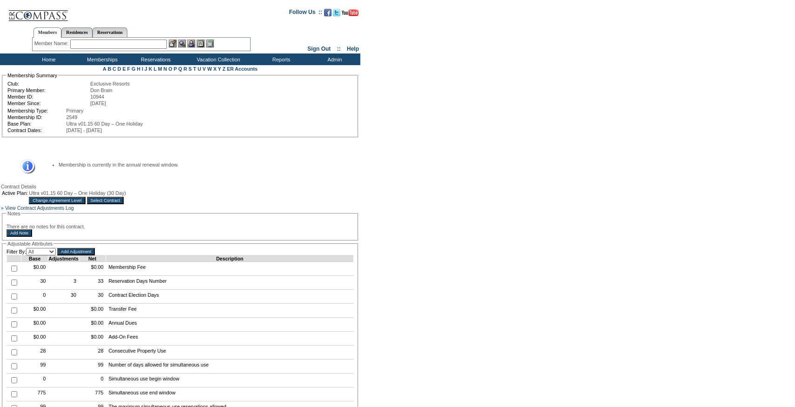  Describe the element at coordinates (57, 200) in the screenshot. I see `input: Change Agreement Level` at that location.